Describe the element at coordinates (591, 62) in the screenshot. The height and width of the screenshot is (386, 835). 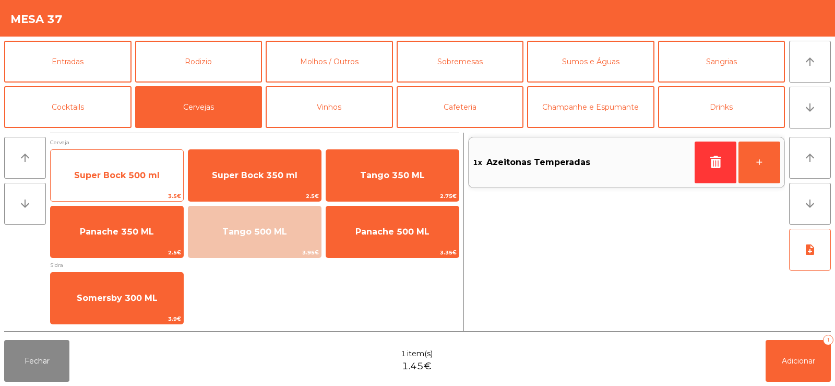
I see `button: Sumos e Águas` at that location.